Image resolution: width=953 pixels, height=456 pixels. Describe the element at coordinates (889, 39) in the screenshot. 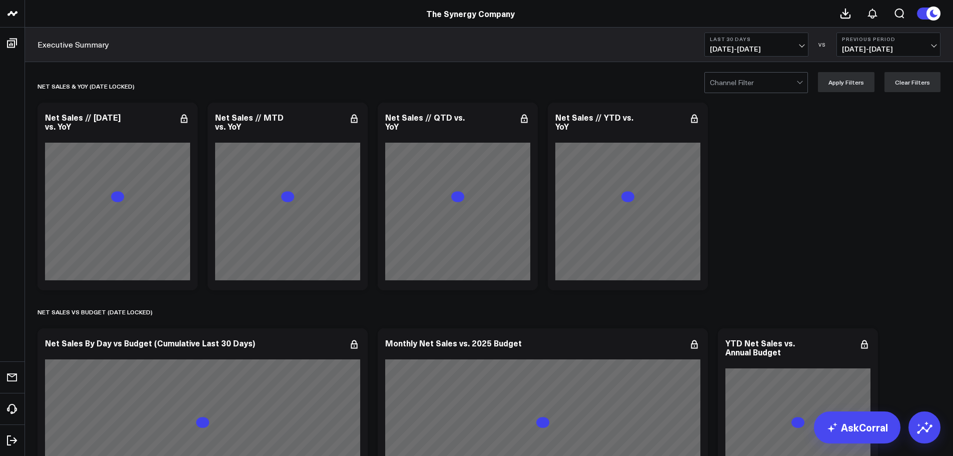

I see `b: Previous Period` at that location.